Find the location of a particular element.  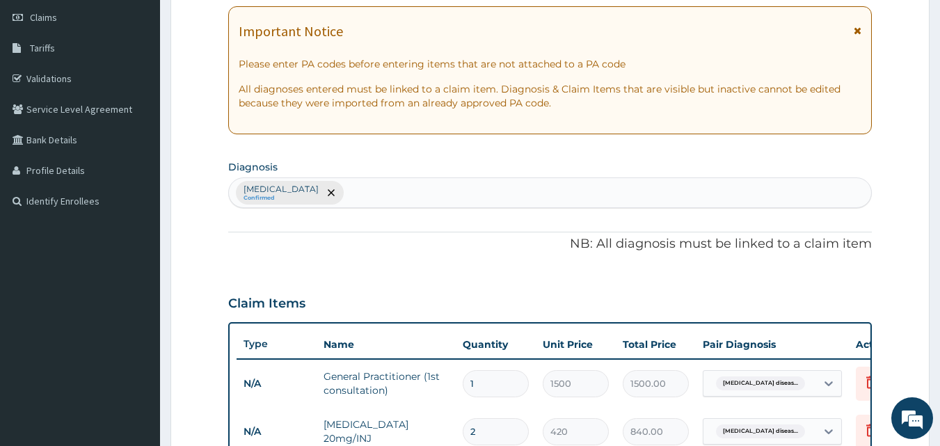

p: Please enter PA codes before entering items that are not attached to a PA code is located at coordinates (550, 64).